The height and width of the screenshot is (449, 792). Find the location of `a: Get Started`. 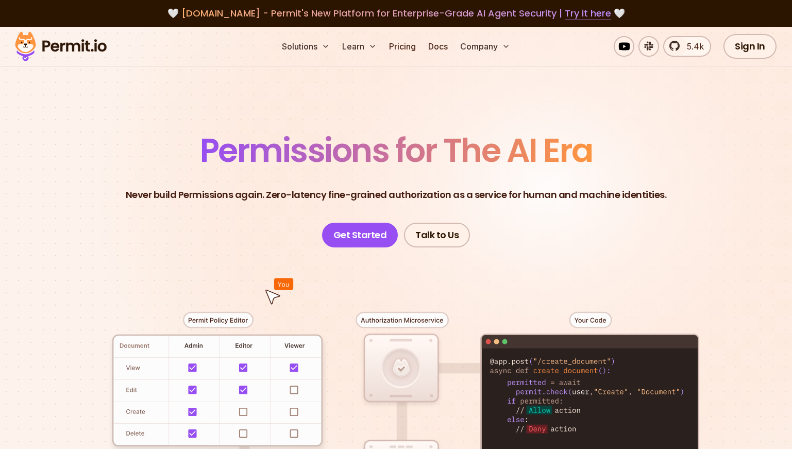

a: Get Started is located at coordinates (360, 235).